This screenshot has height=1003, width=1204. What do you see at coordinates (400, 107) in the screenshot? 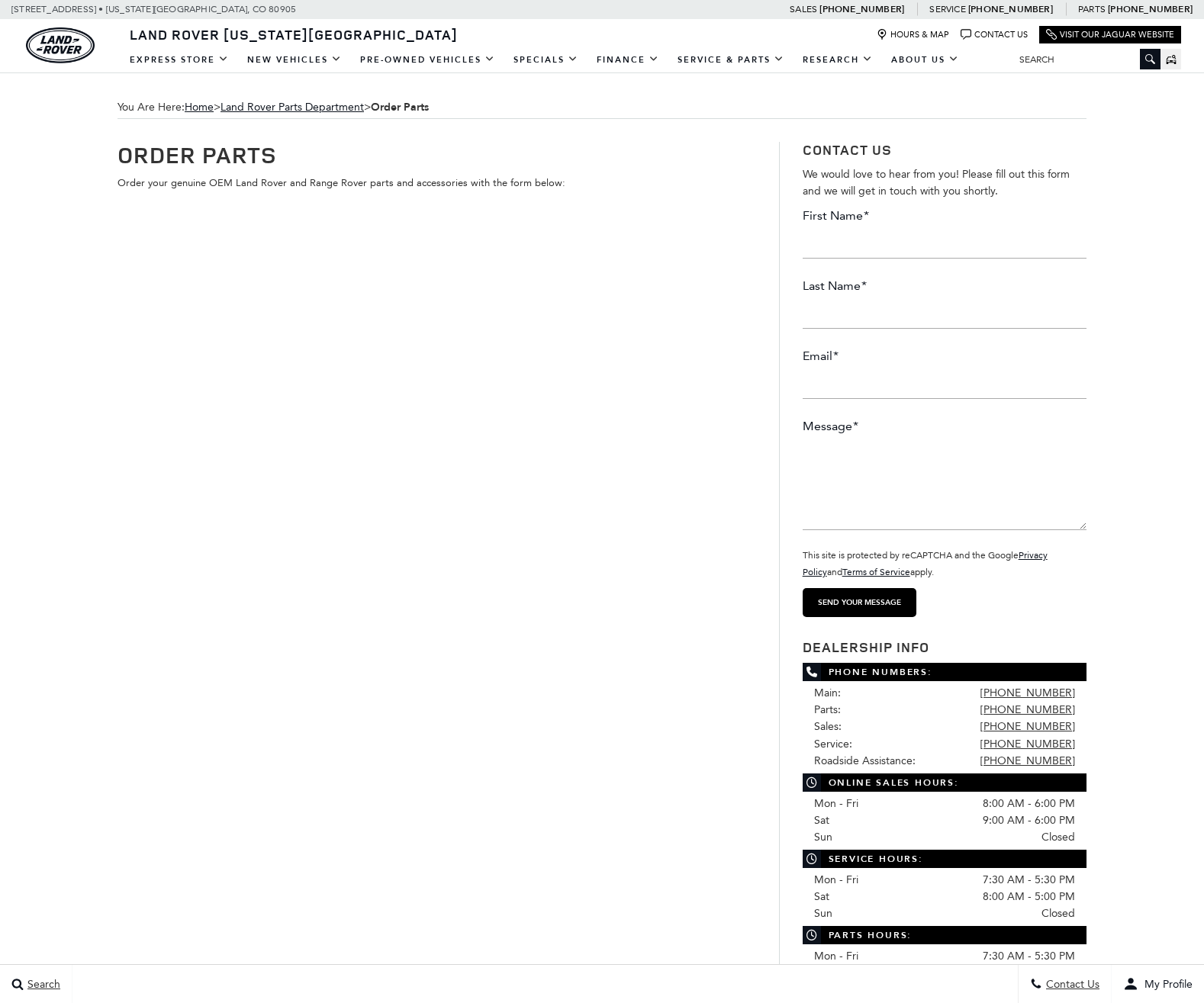
I see `strong: Order Parts` at bounding box center [400, 107].